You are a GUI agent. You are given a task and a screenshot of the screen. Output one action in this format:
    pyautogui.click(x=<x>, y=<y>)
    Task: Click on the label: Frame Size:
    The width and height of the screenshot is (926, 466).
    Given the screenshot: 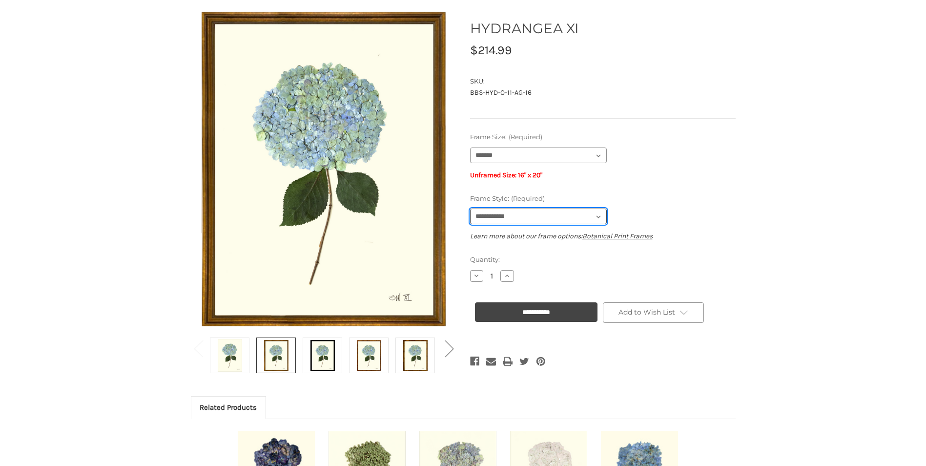 What is the action you would take?
    pyautogui.click(x=603, y=137)
    